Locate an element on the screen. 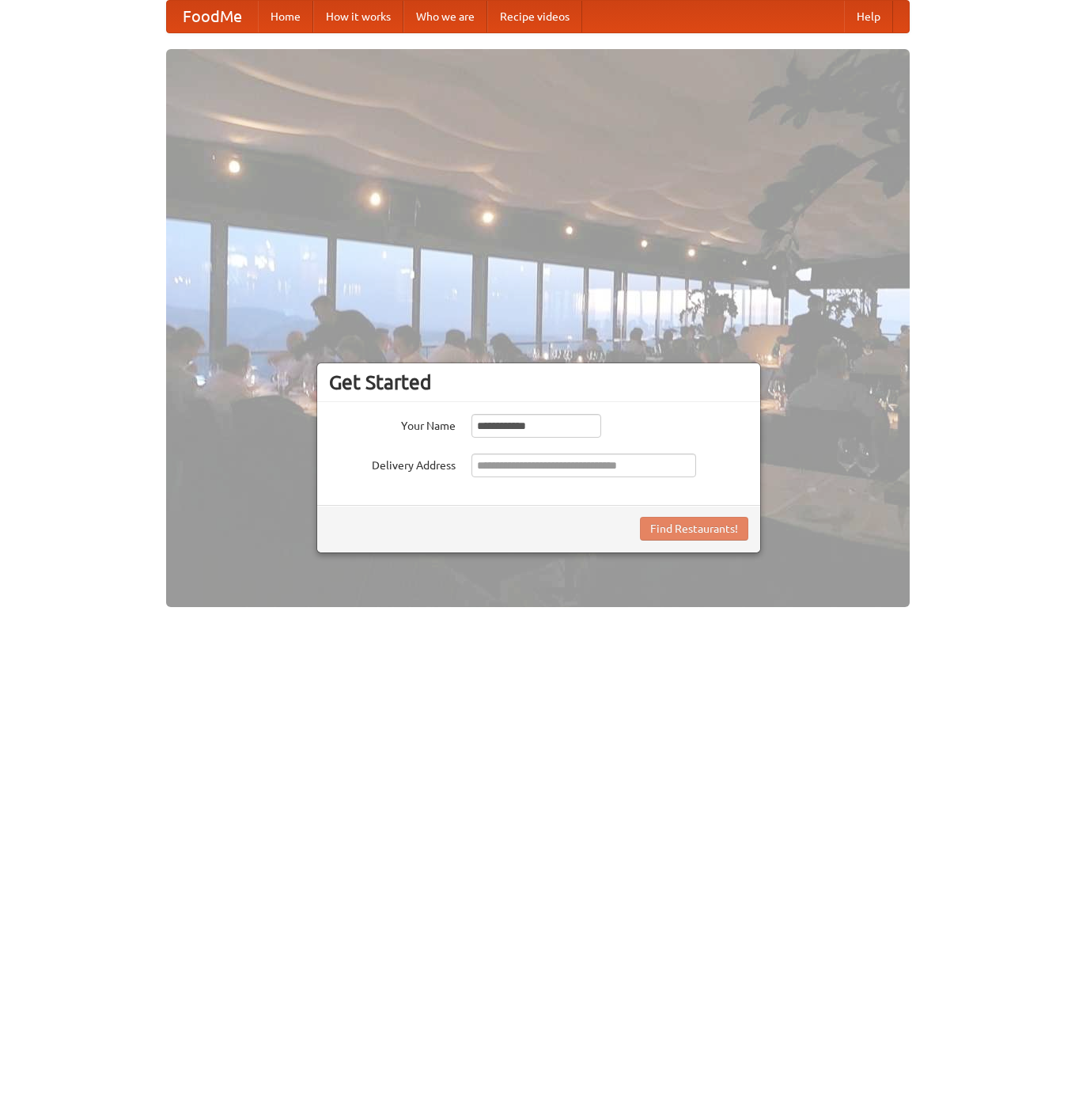 The image size is (1075, 1120). h3: Get Started is located at coordinates (538, 383).